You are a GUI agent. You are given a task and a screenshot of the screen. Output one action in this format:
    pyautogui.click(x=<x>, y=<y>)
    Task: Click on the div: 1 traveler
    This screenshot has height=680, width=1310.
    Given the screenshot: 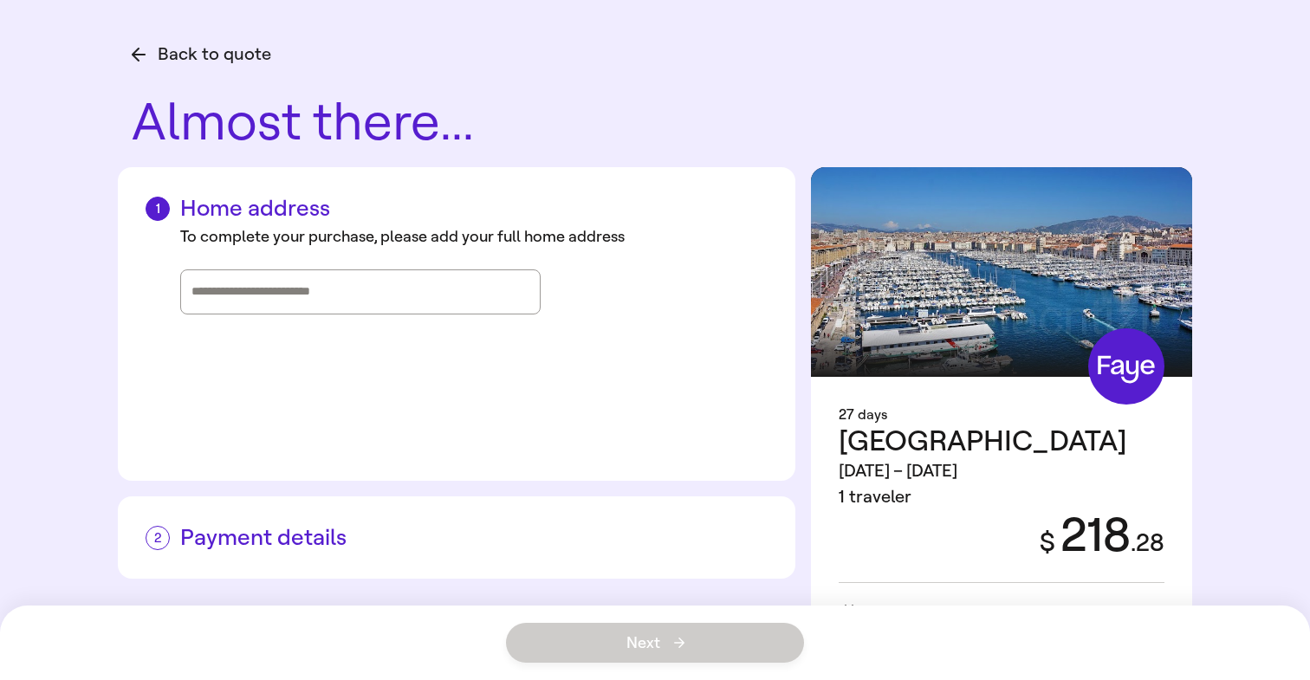 What is the action you would take?
    pyautogui.click(x=982, y=497)
    